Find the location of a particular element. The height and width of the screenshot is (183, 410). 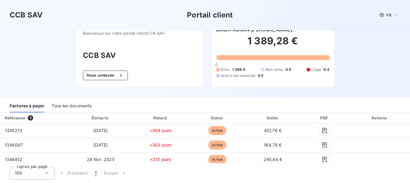

span: Avoirs non associés is located at coordinates (238, 76).